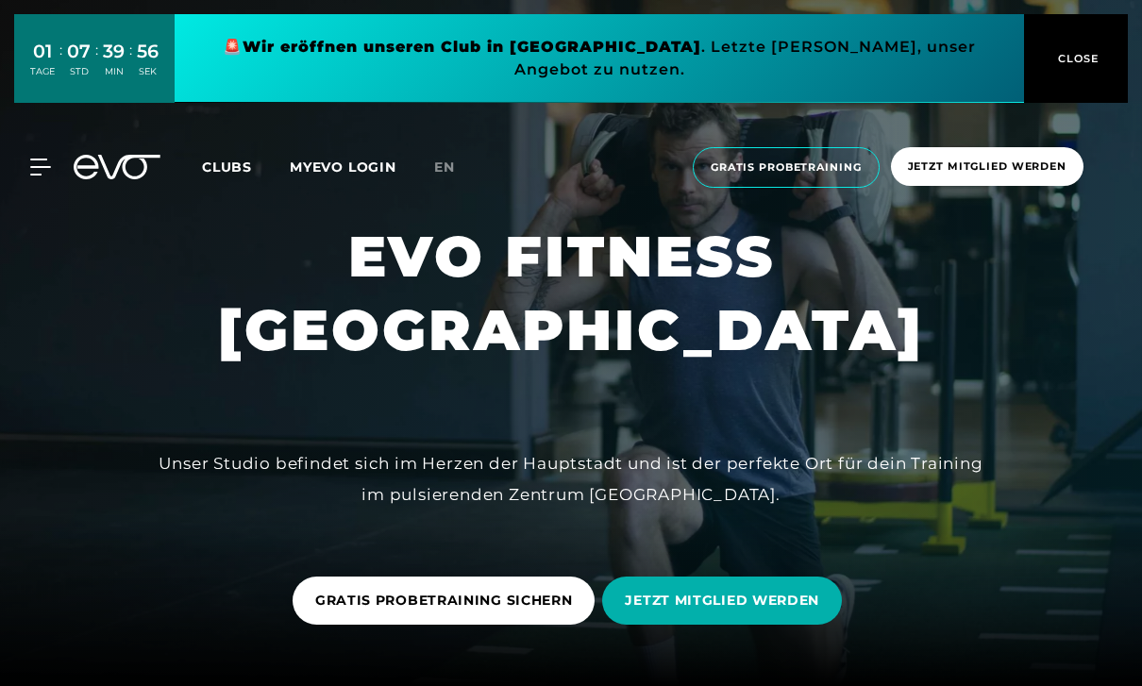 Image resolution: width=1142 pixels, height=686 pixels. I want to click on div: 01, so click(42, 51).